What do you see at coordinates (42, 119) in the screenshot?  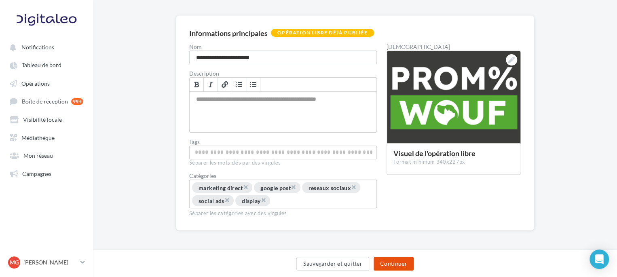 I see `span: Visibilité locale` at bounding box center [42, 119].